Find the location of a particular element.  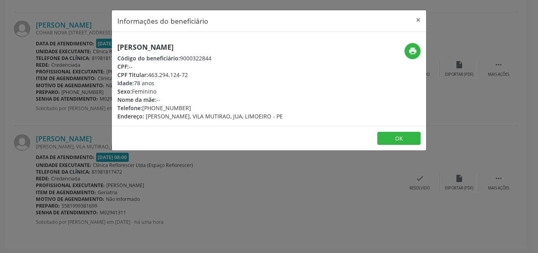

span: Nome da mãe: is located at coordinates (137, 99).